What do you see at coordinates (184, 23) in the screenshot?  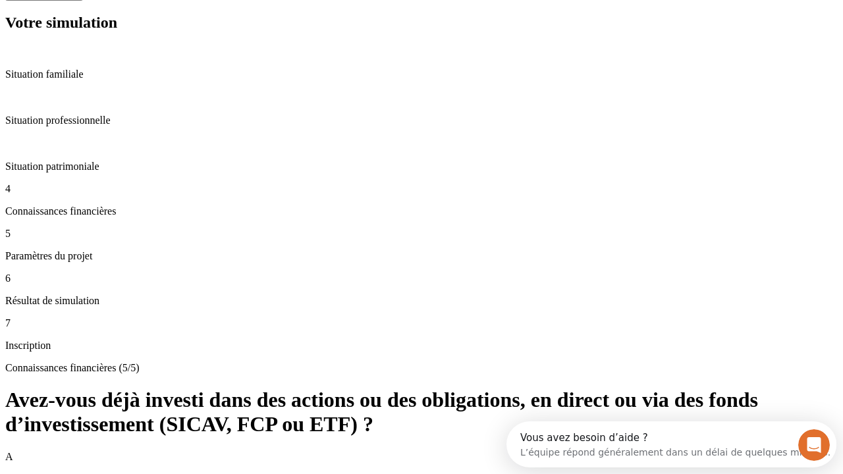 I see `div: Ouvrir le Messenger Intercom` at bounding box center [184, 23].